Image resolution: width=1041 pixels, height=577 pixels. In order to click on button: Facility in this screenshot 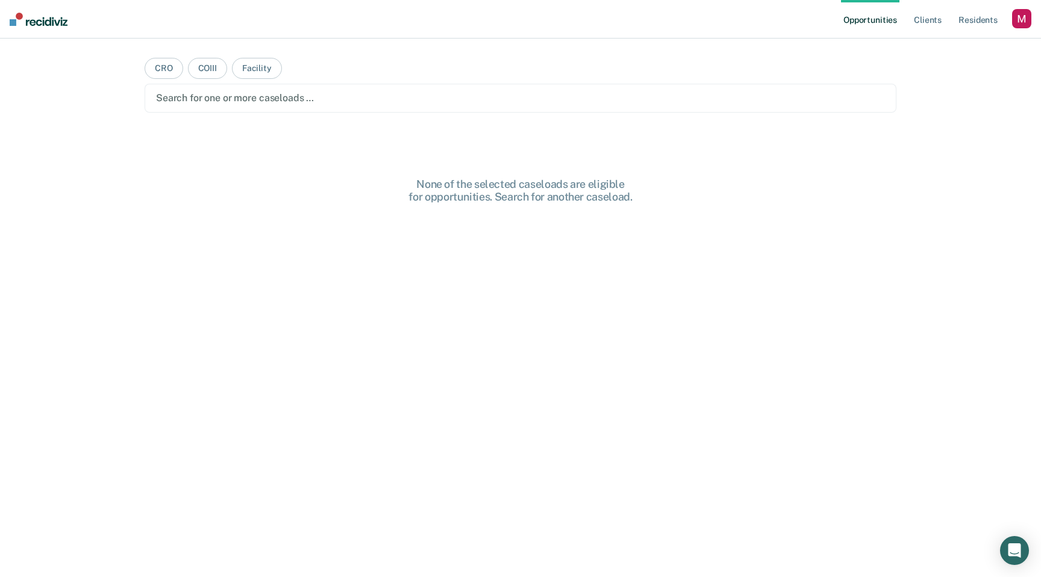, I will do `click(257, 68)`.